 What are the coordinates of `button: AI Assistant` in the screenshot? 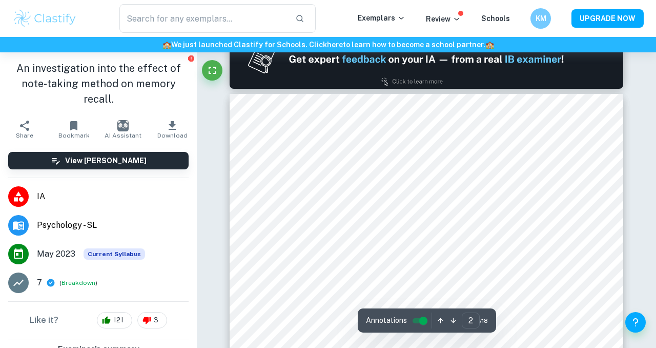 It's located at (123, 129).